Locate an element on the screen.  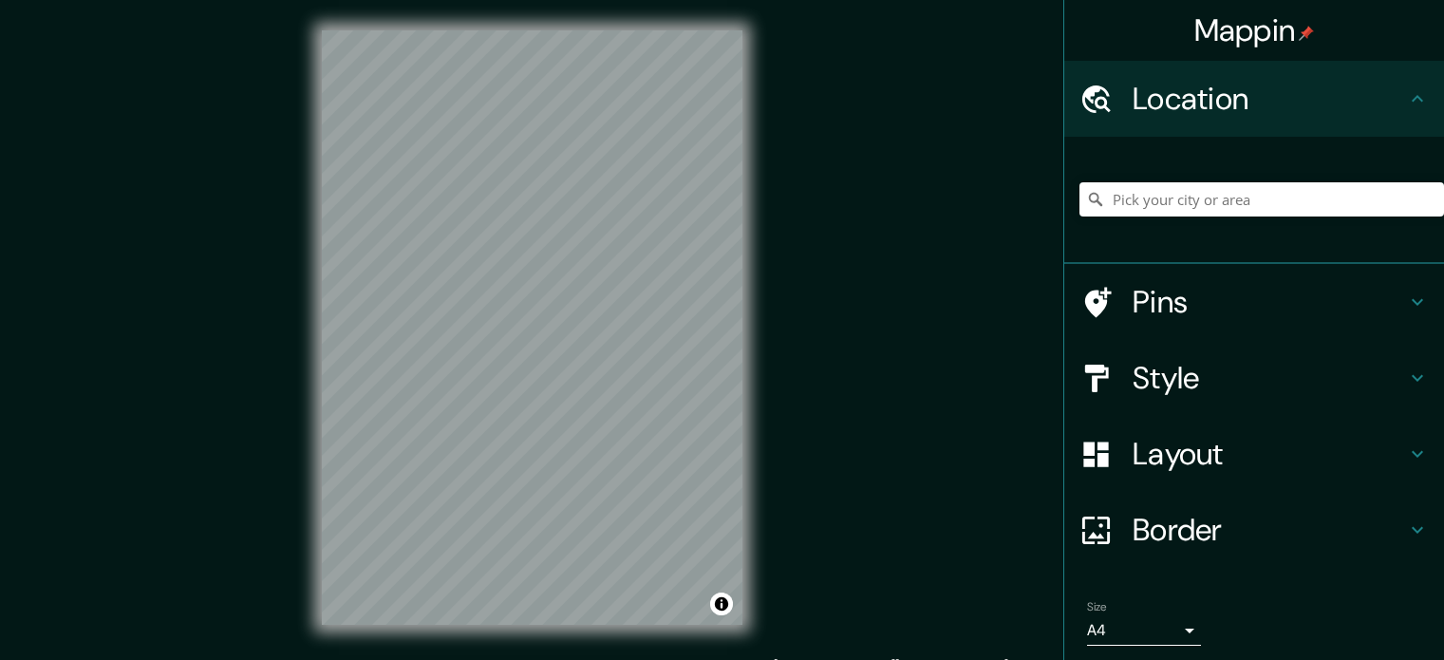
h4: Layout is located at coordinates (1269, 454).